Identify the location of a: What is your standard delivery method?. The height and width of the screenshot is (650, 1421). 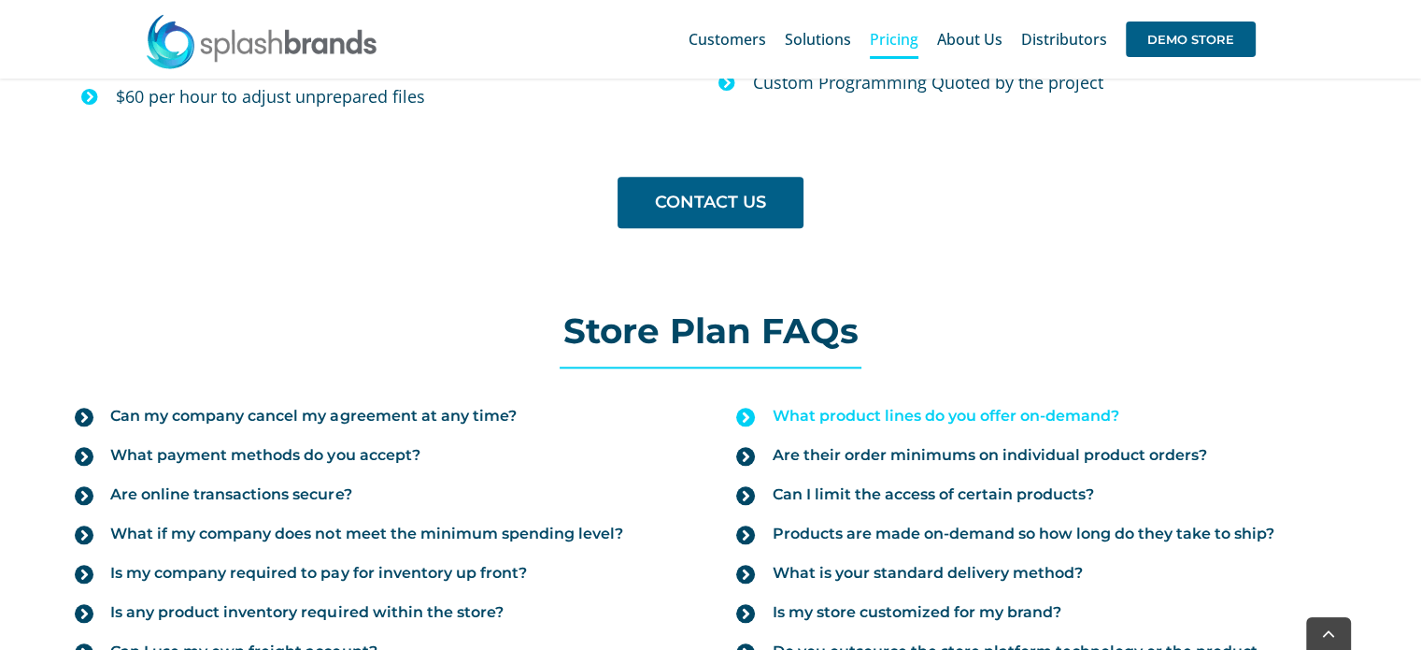
(1041, 573).